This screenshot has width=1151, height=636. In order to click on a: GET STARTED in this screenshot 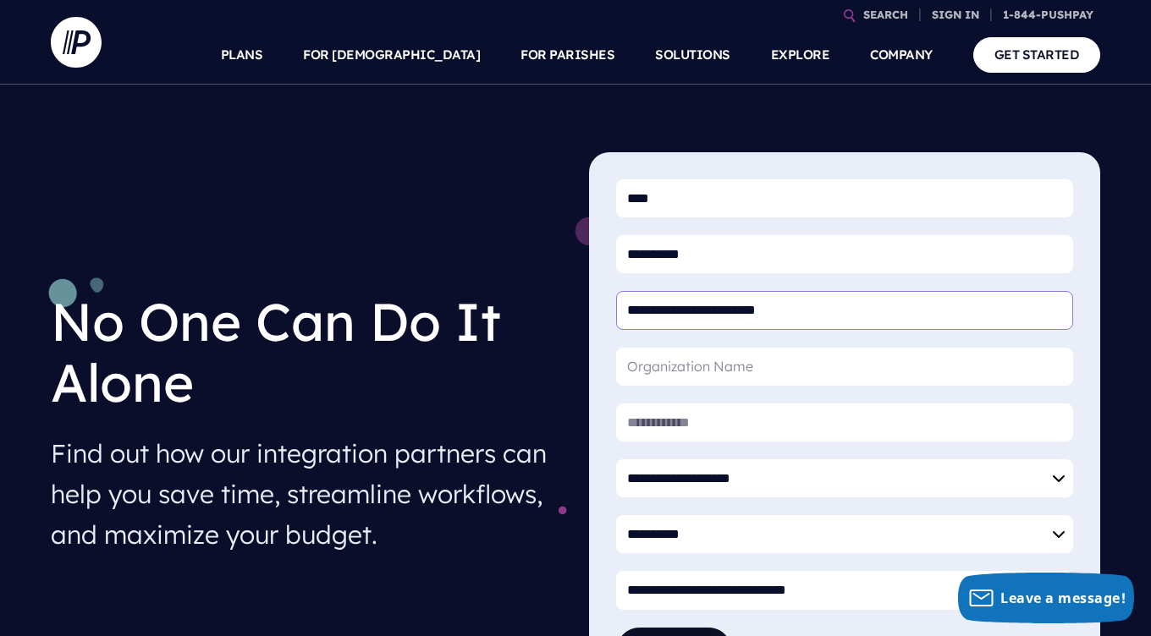, I will do `click(1037, 54)`.